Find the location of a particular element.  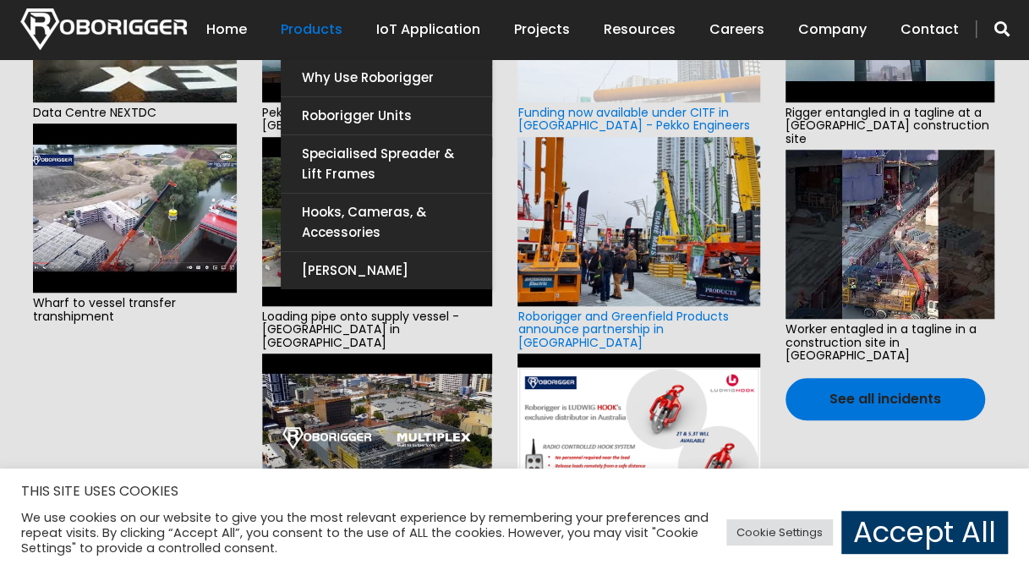

a: Company is located at coordinates (832, 30).